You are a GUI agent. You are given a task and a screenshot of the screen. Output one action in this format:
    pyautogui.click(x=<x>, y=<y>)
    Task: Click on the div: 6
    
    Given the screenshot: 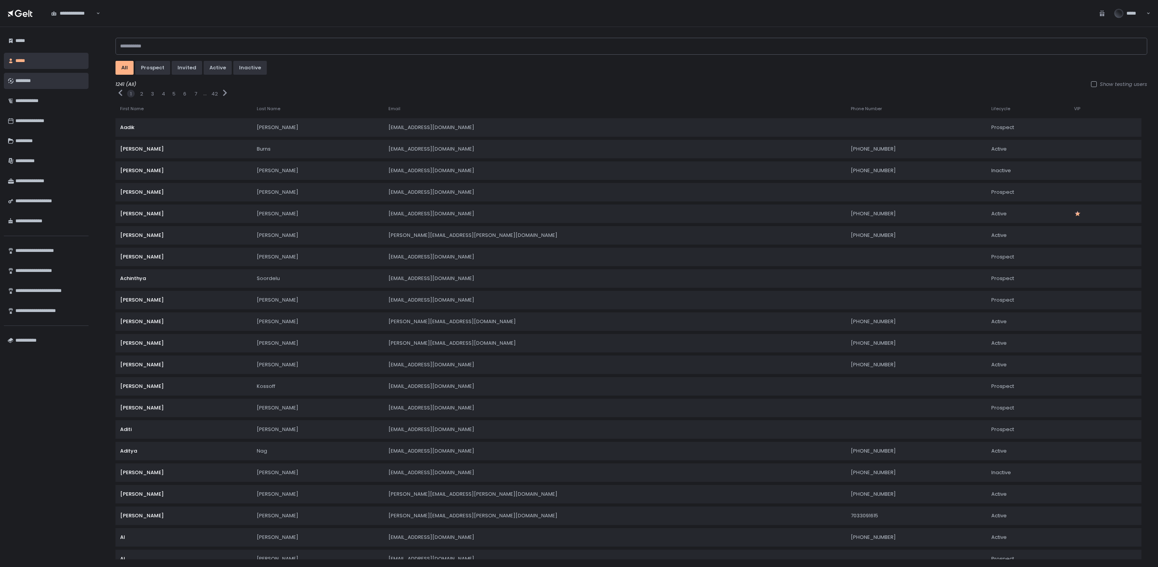 What is the action you would take?
    pyautogui.click(x=185, y=94)
    